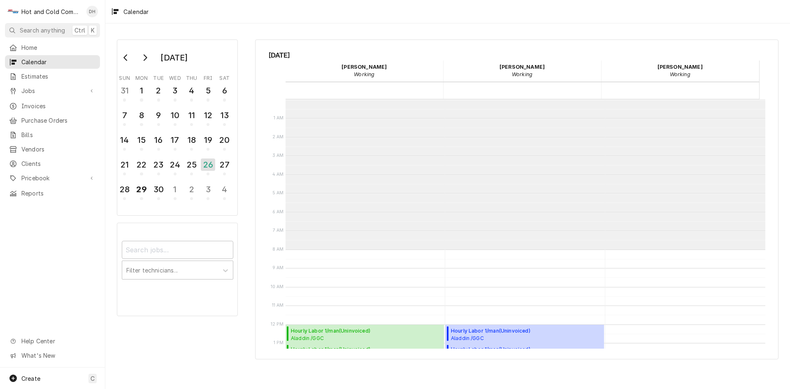  Describe the element at coordinates (92, 12) in the screenshot. I see `div: Daryl Harris's Avatar` at that location.